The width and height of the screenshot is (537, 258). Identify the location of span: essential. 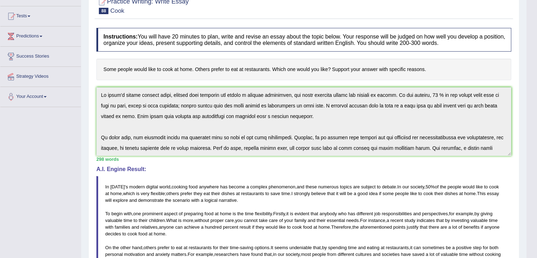
(336, 220).